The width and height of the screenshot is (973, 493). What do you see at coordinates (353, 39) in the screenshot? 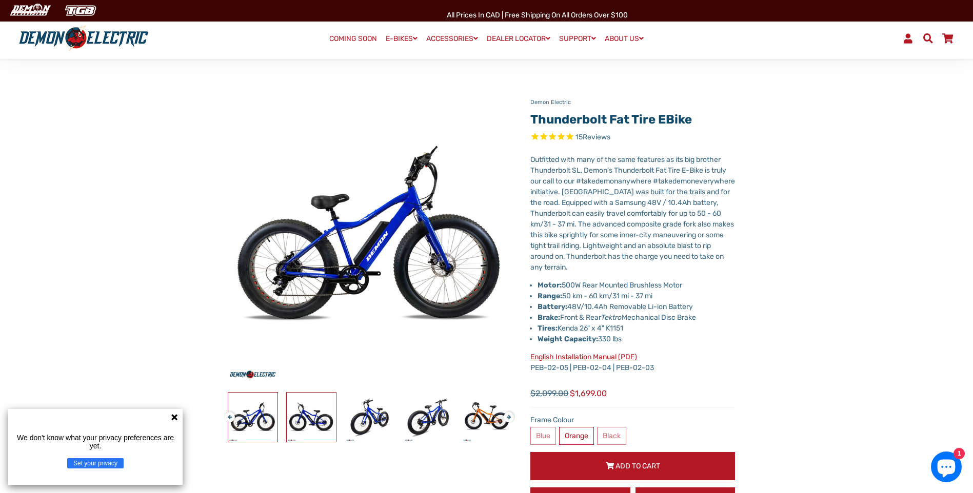
I see `a: COMING SOON` at bounding box center [353, 39].